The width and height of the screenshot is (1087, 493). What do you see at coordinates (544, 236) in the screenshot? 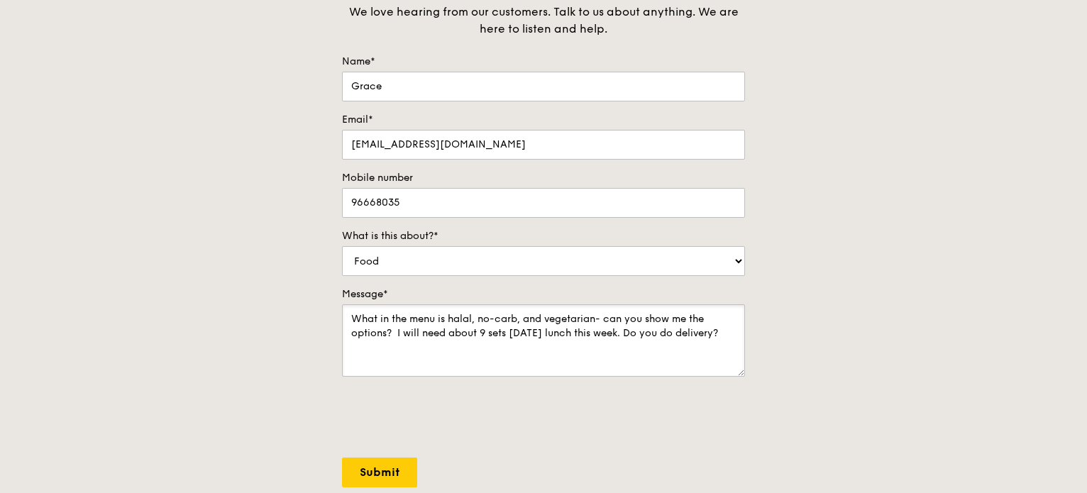
I see `label: What is this about?*` at bounding box center [544, 236].